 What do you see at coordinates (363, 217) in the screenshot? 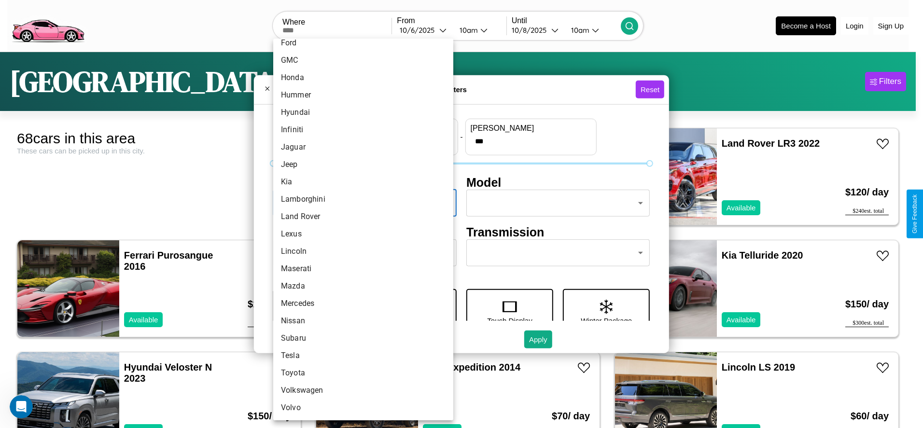
I see `li: Land Rover` at bounding box center [363, 217].